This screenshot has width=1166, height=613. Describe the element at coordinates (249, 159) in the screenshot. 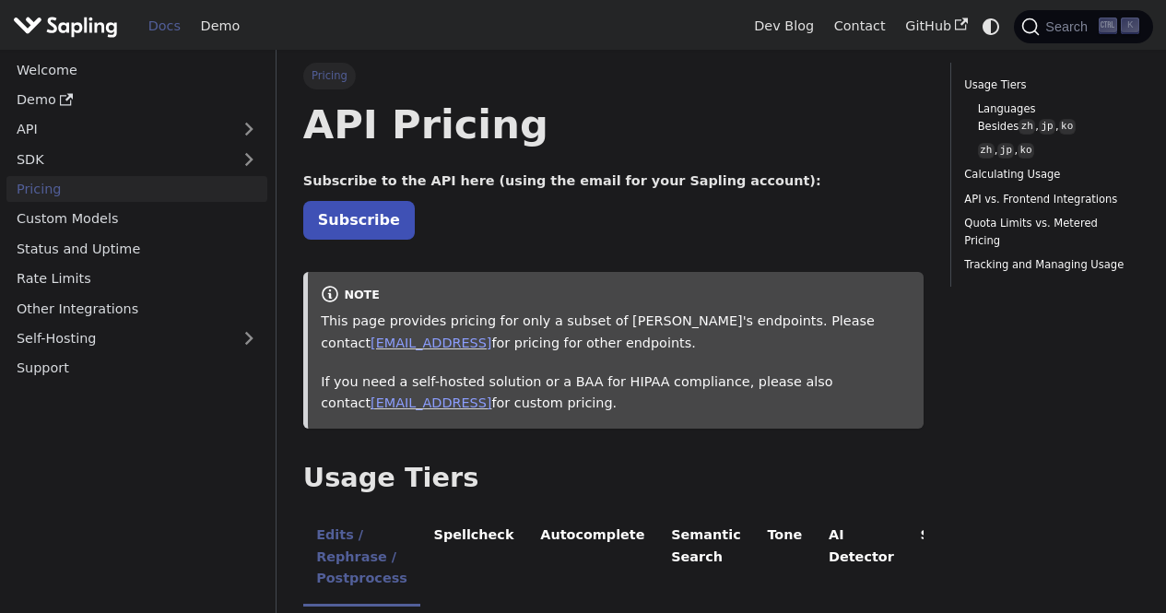

I see `button: Expand sidebar category 'SDK'` at that location.